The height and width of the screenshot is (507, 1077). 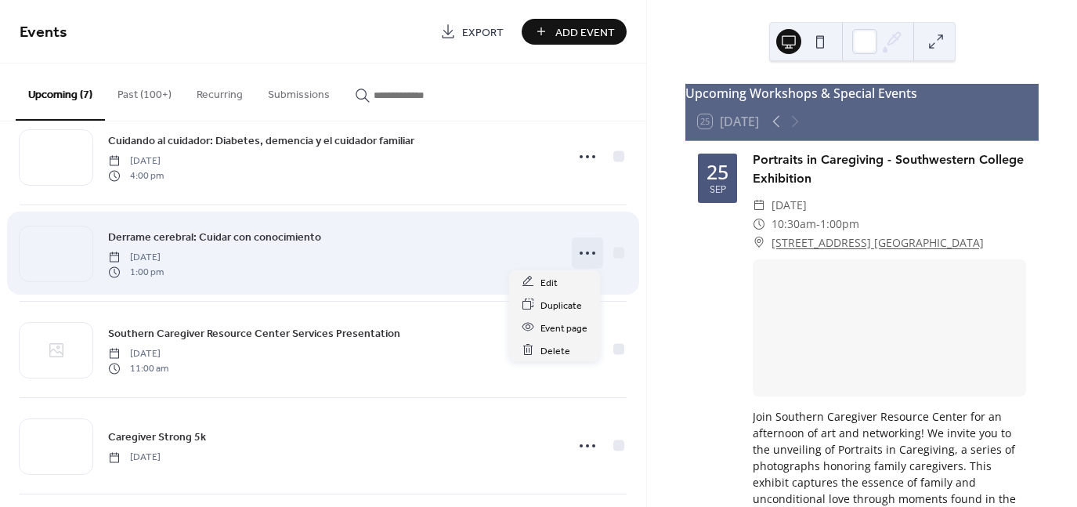 I want to click on a: Cuidando al cuidador: Diabetes, demencia y el cuidador familiar, so click(x=261, y=140).